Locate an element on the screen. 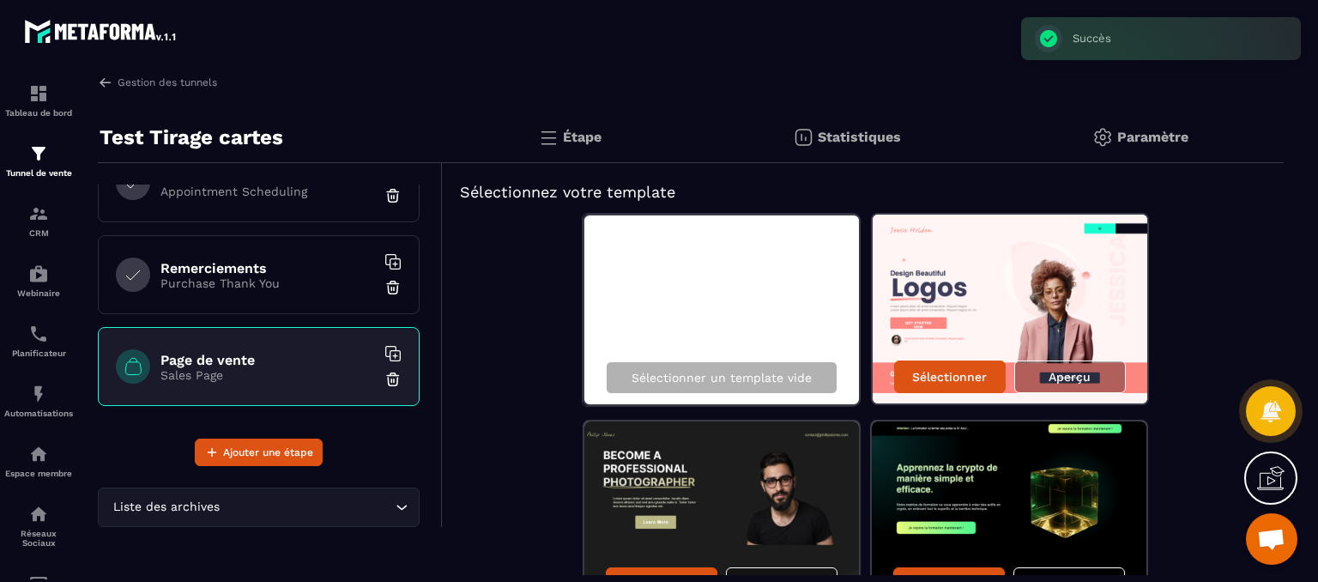 The image size is (1318, 582). img: scheduler is located at coordinates (39, 334).